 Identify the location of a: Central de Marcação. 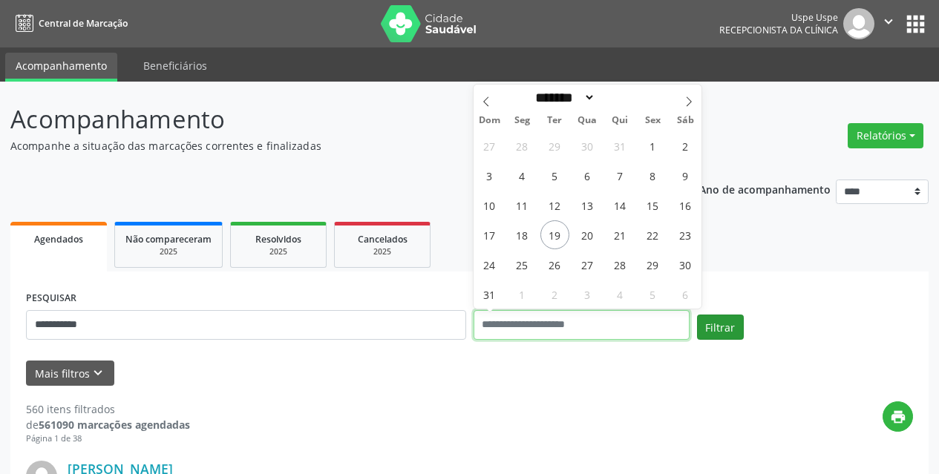
(69, 23).